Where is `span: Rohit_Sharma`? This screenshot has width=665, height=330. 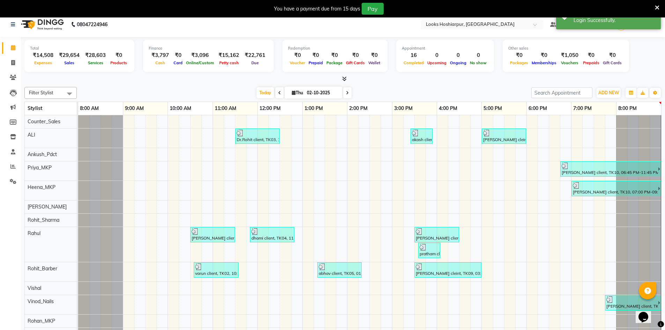 span: Rohit_Sharma is located at coordinates (43, 220).